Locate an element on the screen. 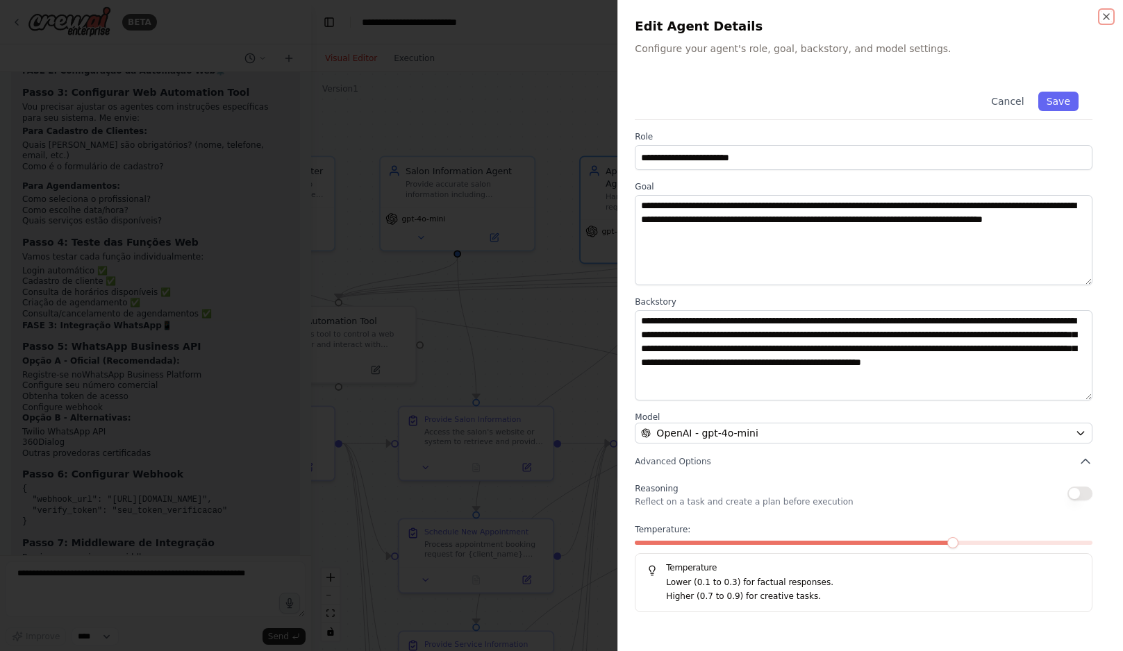 This screenshot has width=1123, height=651. button: OpenAI - gpt-4o-mini is located at coordinates (863, 433).